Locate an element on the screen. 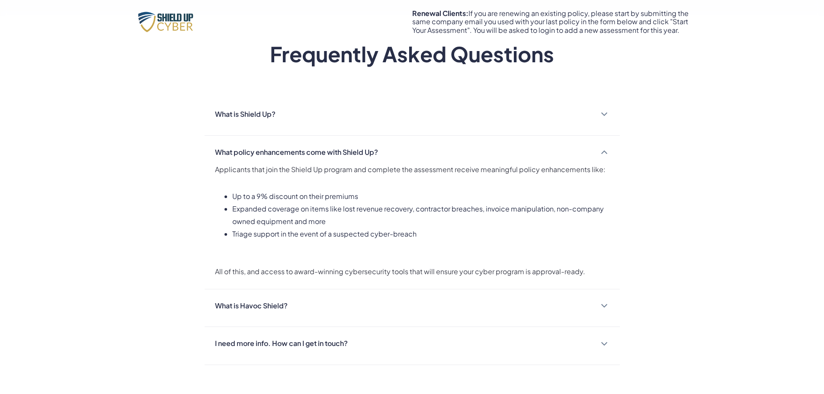 This screenshot has height=394, width=824. li: Up to a 9% discount on their premiums is located at coordinates (421, 196).